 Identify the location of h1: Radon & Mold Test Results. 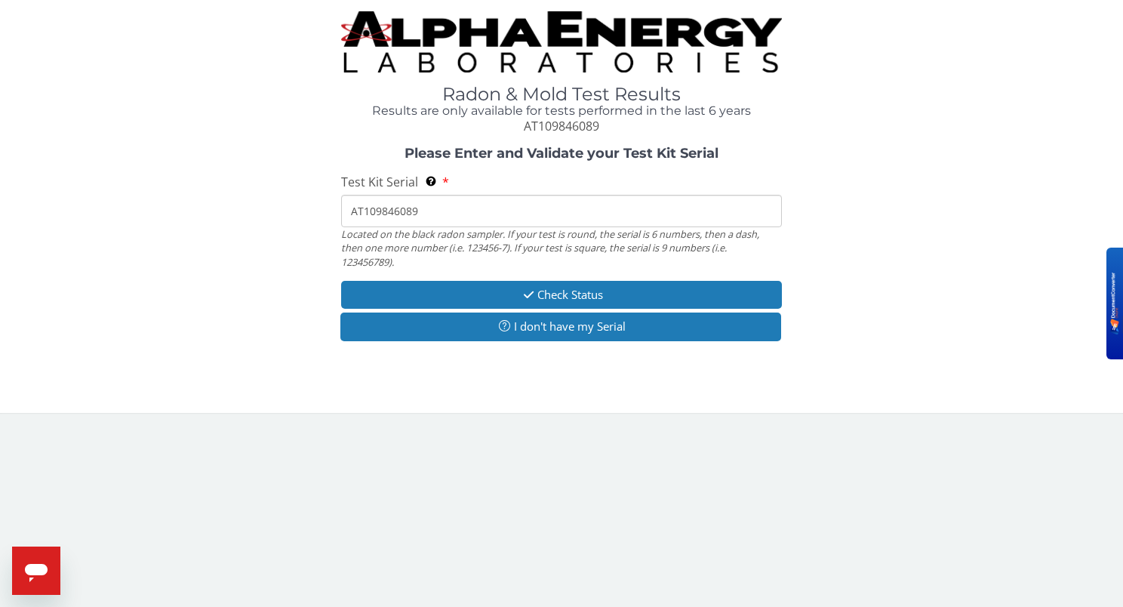
(561, 94).